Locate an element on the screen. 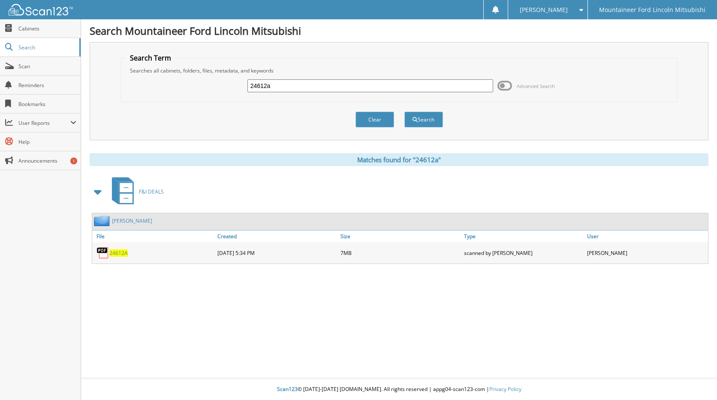 The height and width of the screenshot is (400, 717). span: Scan is located at coordinates (47, 66).